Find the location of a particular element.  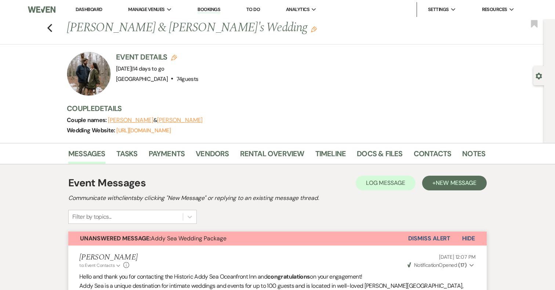

button: +New Message is located at coordinates (454, 183).